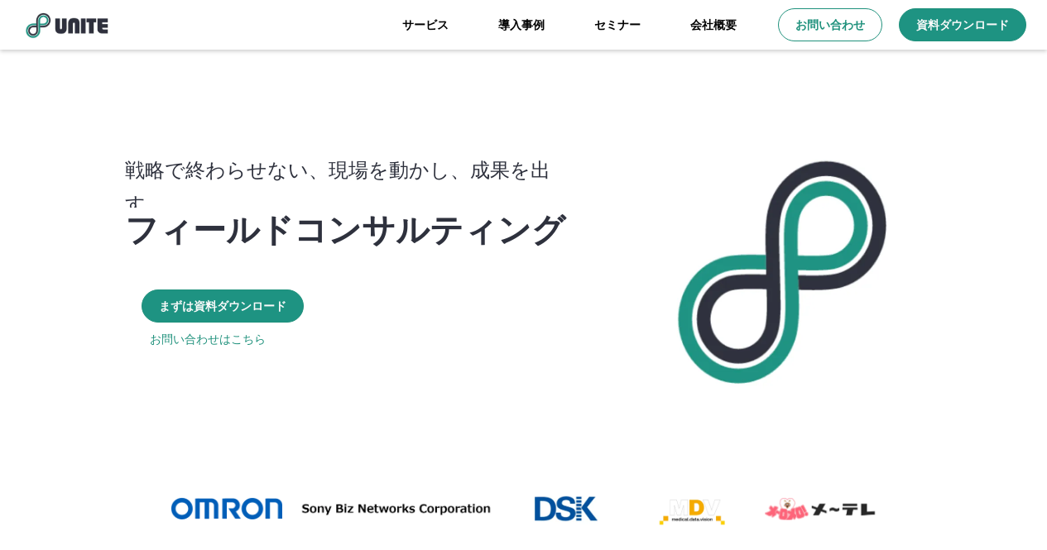 This screenshot has width=1047, height=550. I want to click on a: お問い合わせ, so click(830, 25).